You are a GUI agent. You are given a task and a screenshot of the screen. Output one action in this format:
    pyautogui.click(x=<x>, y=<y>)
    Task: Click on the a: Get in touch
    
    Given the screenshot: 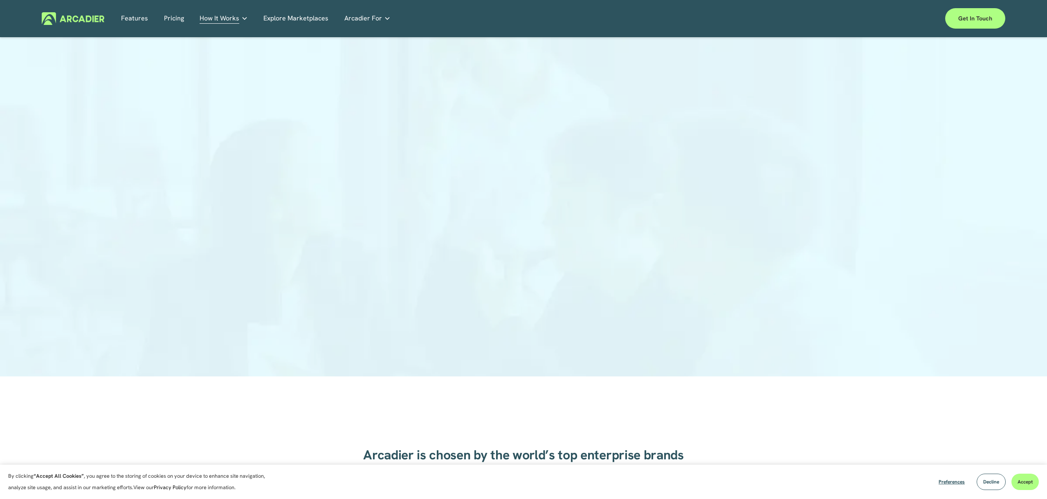 What is the action you would take?
    pyautogui.click(x=975, y=18)
    